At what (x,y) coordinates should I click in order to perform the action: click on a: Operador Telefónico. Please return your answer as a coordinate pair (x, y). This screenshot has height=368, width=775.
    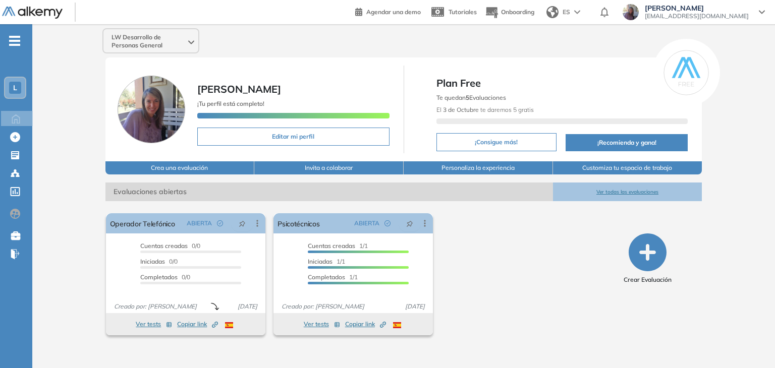
    Looking at the image, I should click on (142, 223).